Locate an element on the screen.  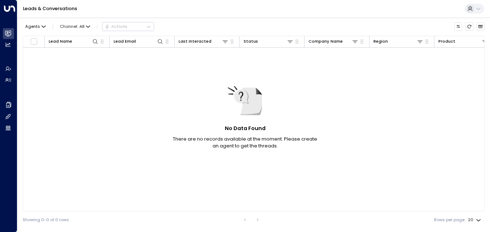
button: Archived Leads is located at coordinates (481, 26).